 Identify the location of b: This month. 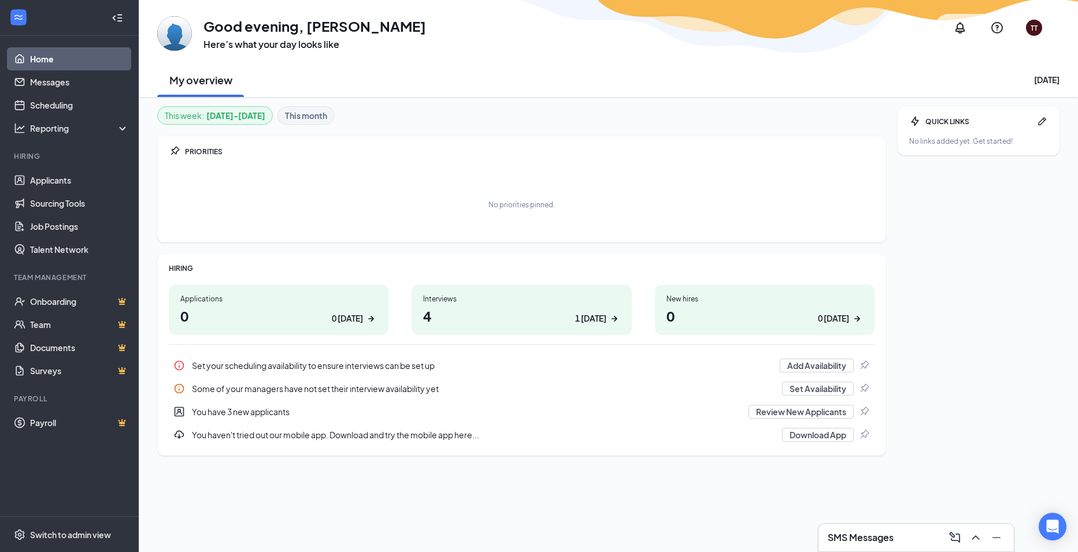
(306, 116).